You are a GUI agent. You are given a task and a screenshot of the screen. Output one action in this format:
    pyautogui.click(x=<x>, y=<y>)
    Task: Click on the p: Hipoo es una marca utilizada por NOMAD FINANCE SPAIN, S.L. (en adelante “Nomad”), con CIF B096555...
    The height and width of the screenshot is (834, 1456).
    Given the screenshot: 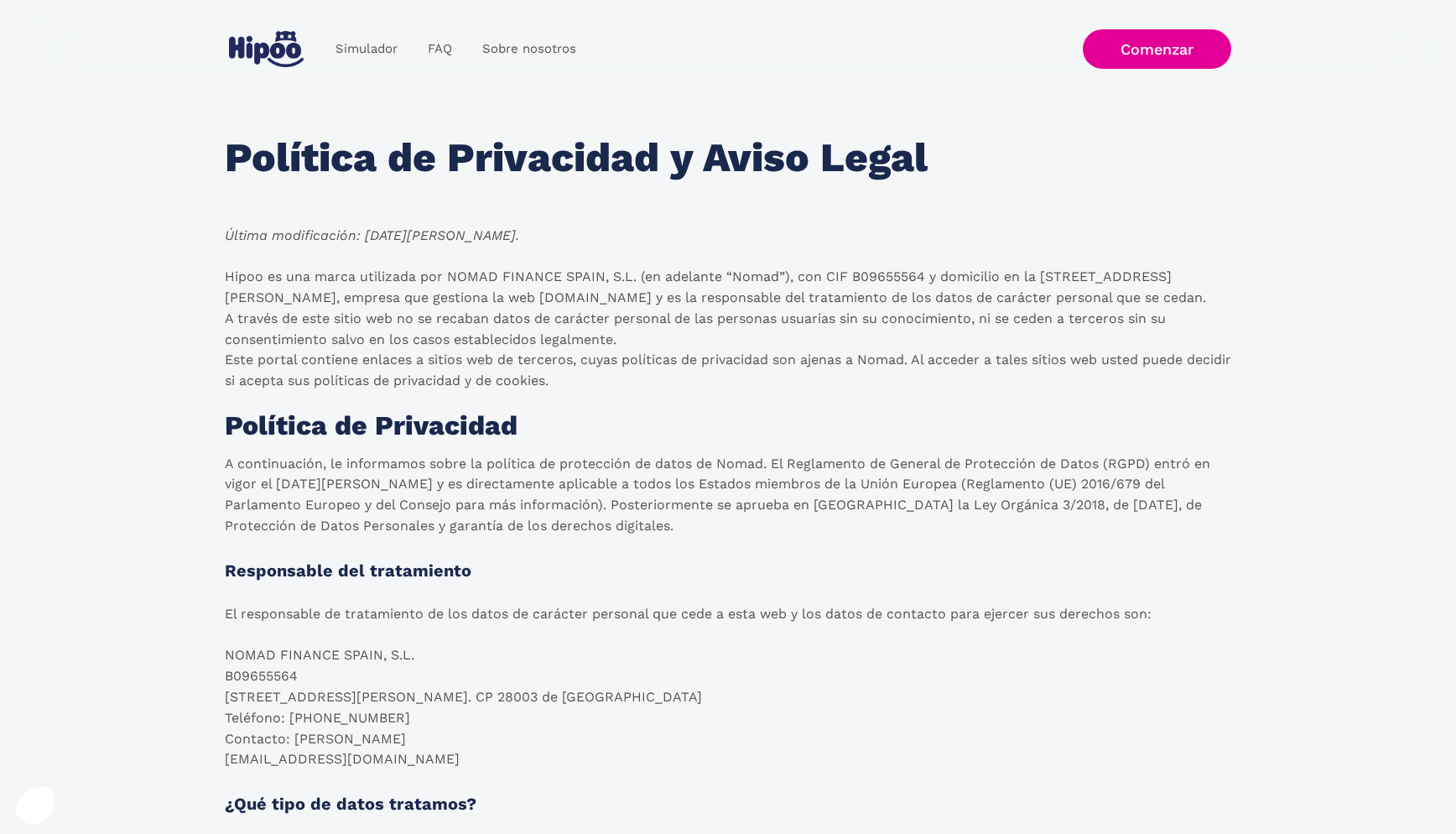 What is the action you would take?
    pyautogui.click(x=728, y=329)
    